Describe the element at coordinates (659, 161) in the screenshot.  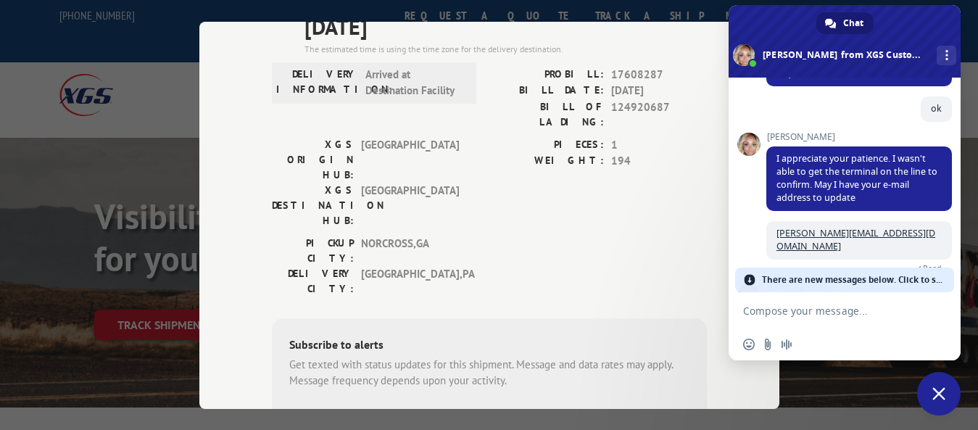
I see `span: 194` at that location.